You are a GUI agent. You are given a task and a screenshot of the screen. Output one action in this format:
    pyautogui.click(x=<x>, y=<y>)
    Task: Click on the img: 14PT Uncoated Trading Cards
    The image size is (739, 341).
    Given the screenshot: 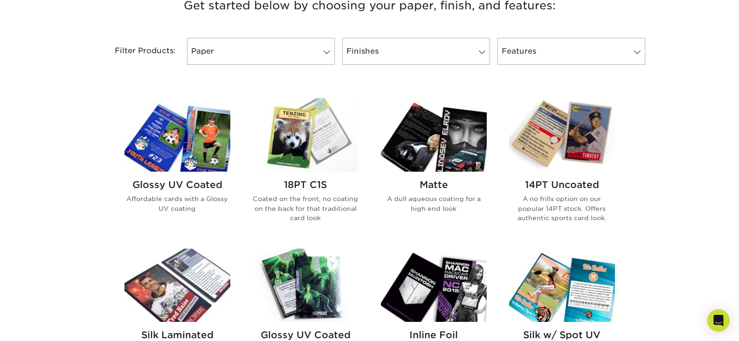 What is the action you would take?
    pyautogui.click(x=562, y=135)
    